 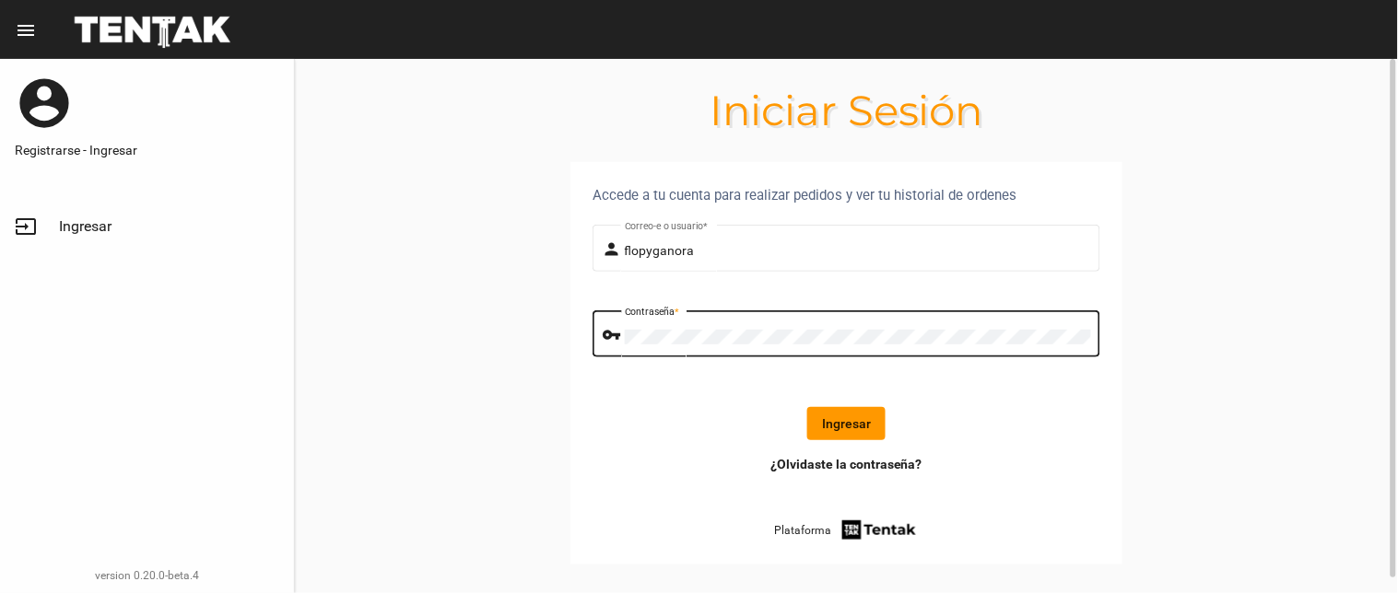 What do you see at coordinates (846, 530) in the screenshot?
I see `a: Plataforma` at bounding box center [846, 530].